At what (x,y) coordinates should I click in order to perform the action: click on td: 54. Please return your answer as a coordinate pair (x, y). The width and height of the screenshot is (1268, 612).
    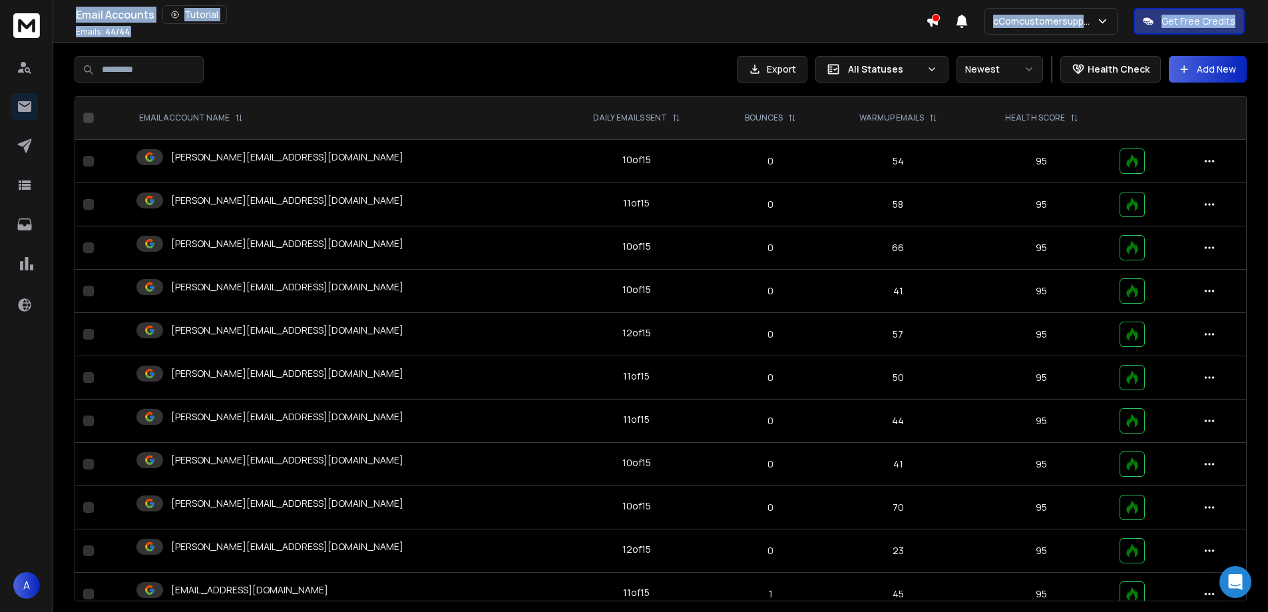
    Looking at the image, I should click on (898, 161).